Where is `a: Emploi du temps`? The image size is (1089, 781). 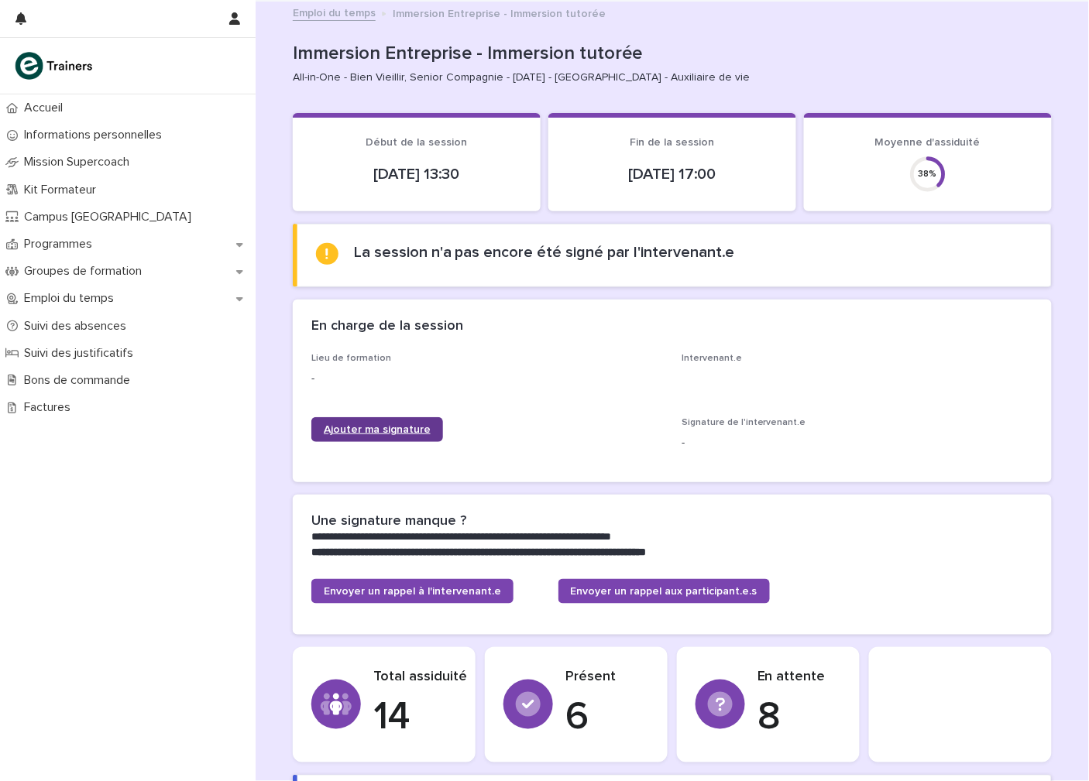 a: Emploi du temps is located at coordinates (334, 12).